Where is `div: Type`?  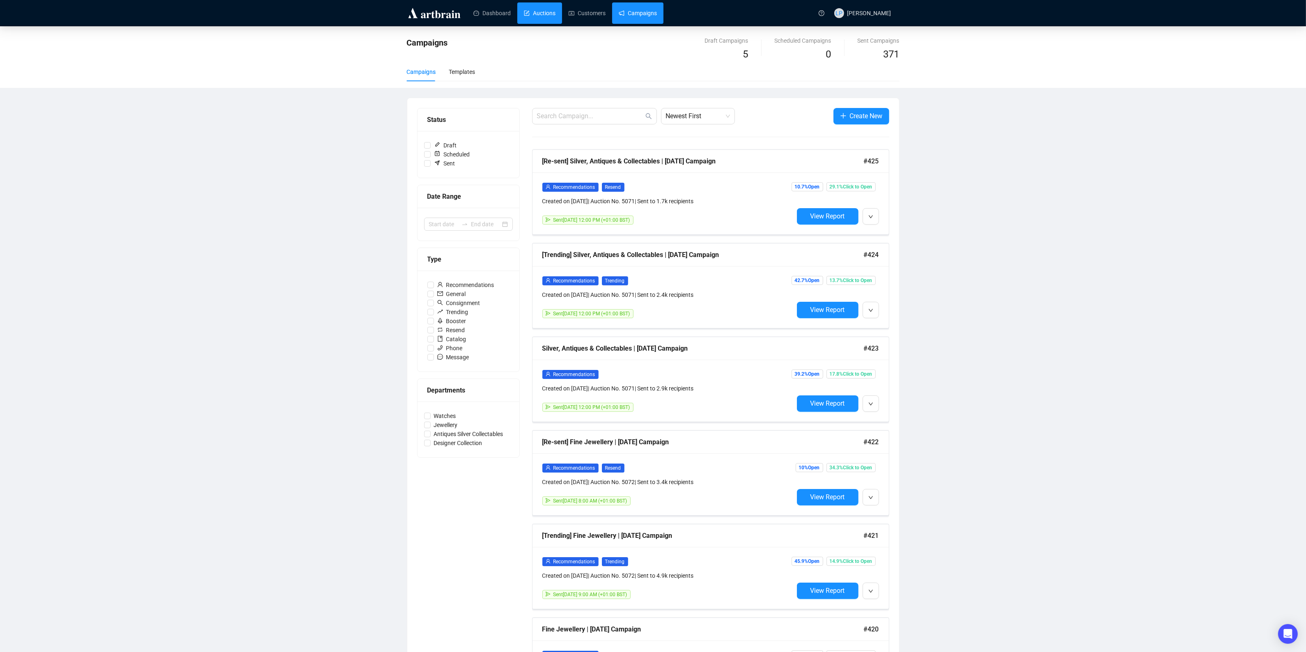
div: Type is located at coordinates (469, 259).